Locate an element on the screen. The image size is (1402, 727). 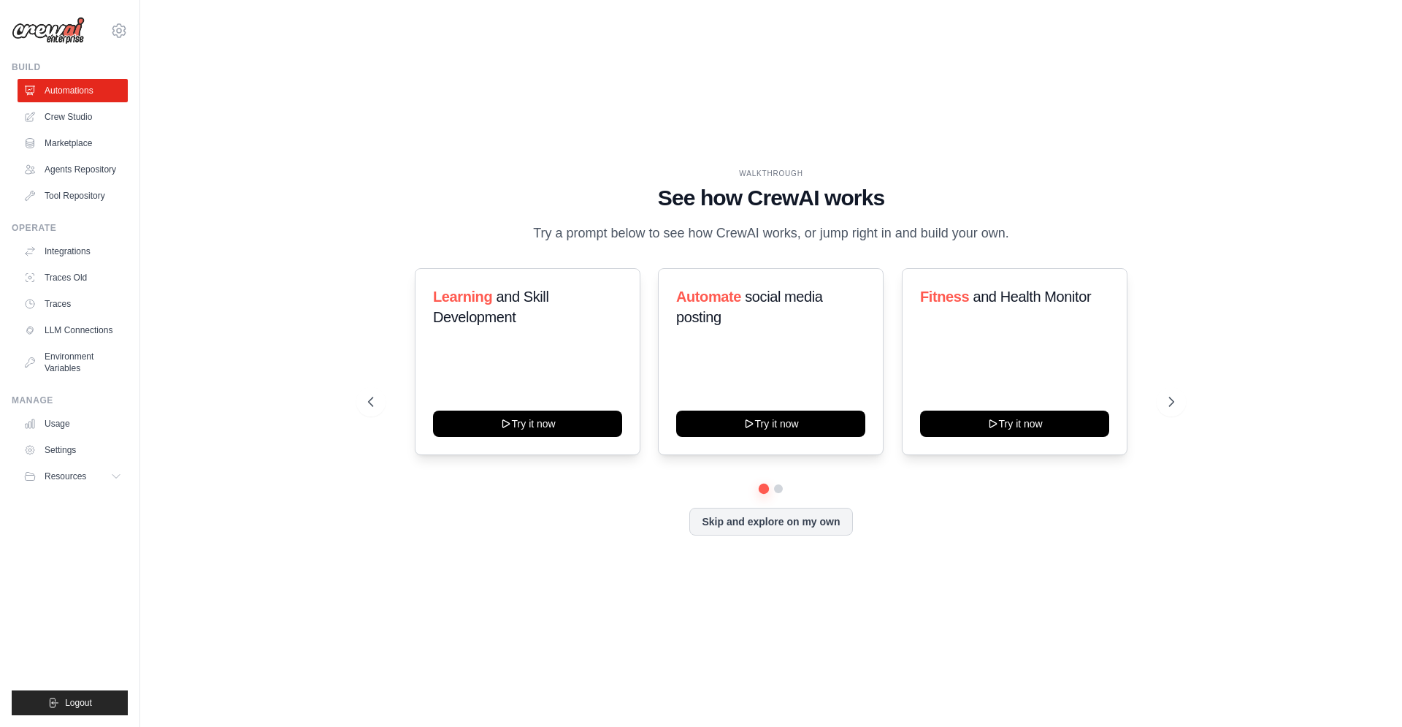
button: Skip and explore on my own is located at coordinates (770, 521).